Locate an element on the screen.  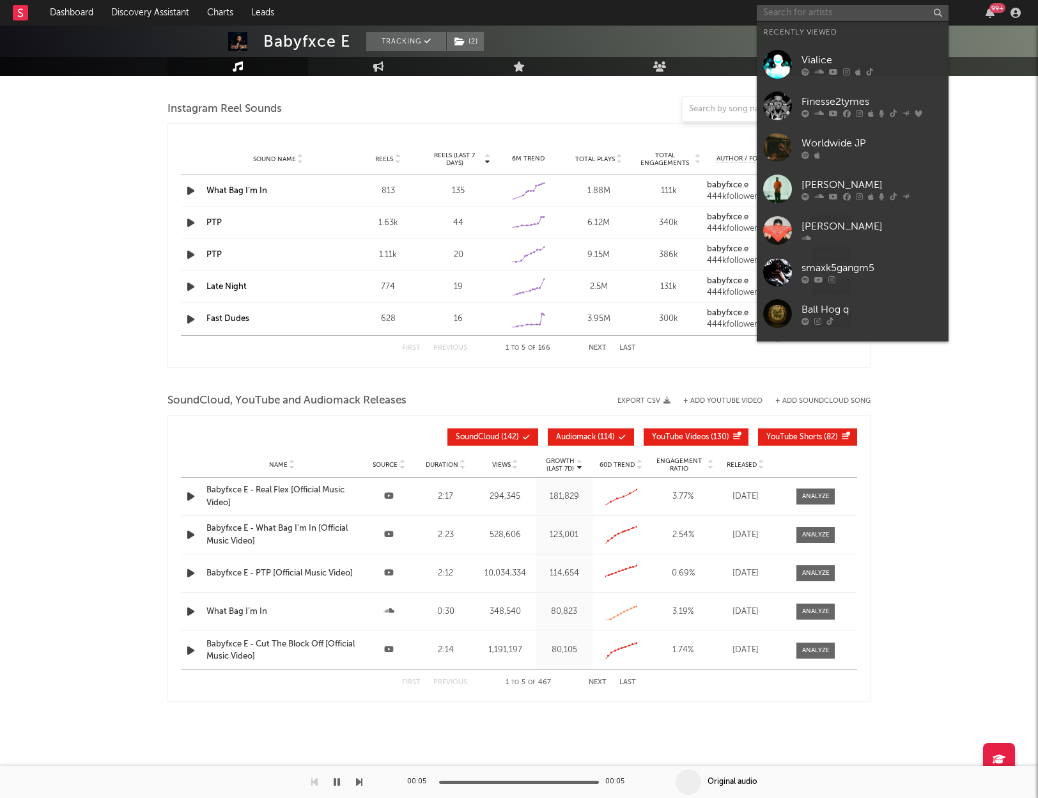
span: Released is located at coordinates (742, 465).